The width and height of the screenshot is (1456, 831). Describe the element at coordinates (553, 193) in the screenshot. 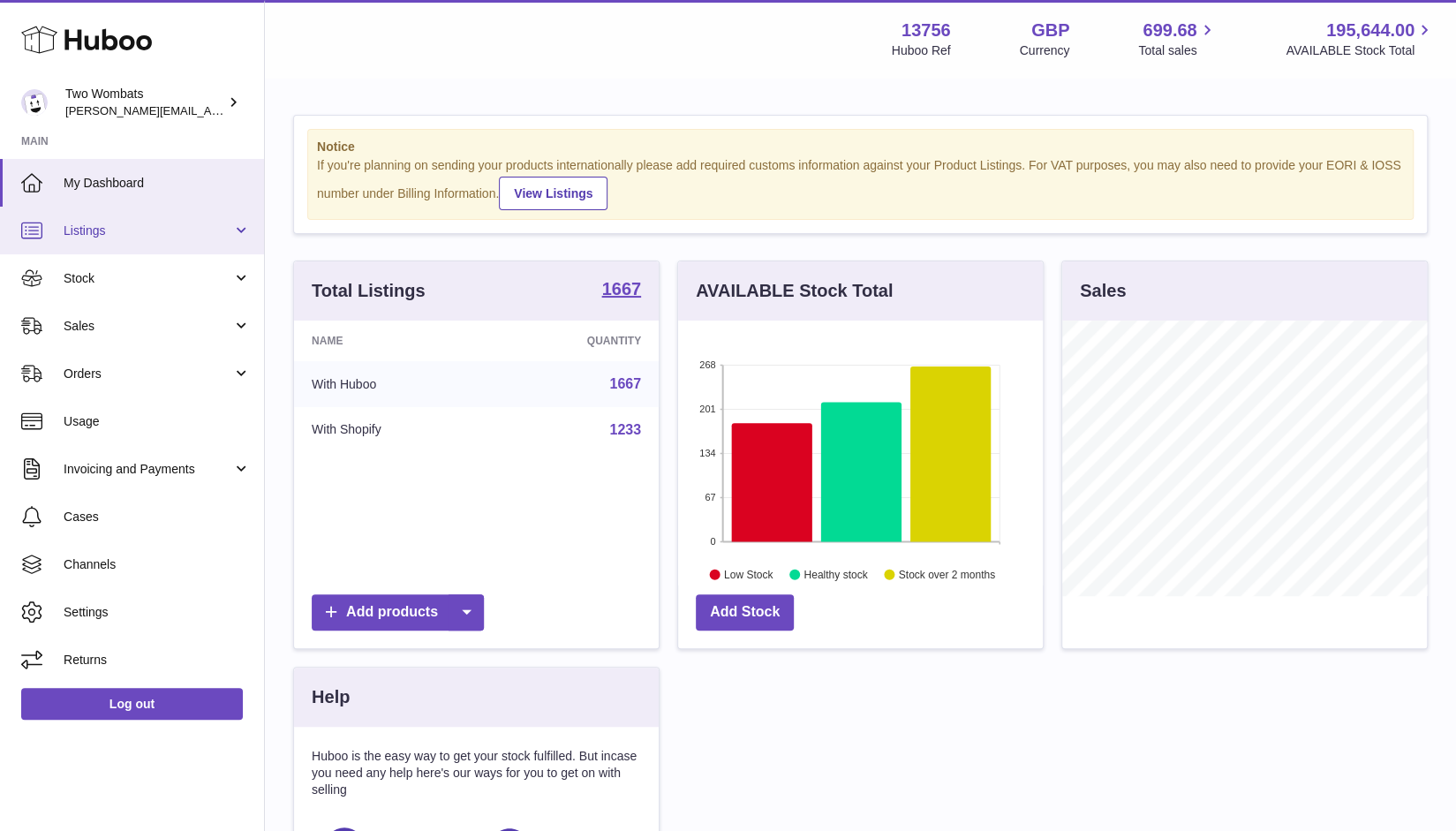

I see `a: View Listings` at that location.